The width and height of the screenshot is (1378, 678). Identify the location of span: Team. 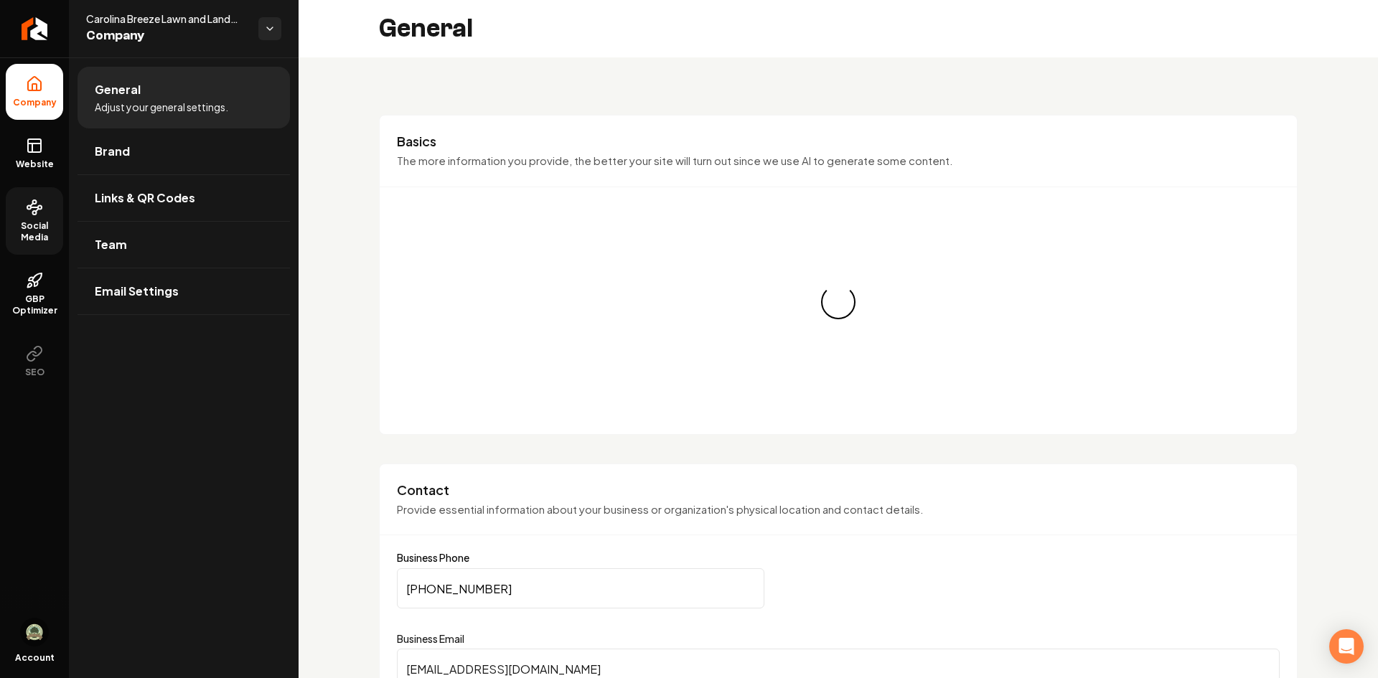
(111, 245).